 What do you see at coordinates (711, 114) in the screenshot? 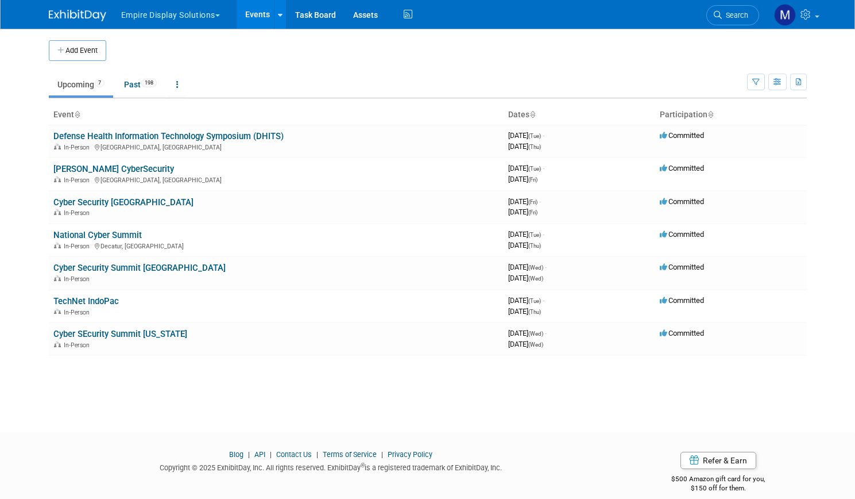
I see `a: Sort by Participation Type` at bounding box center [711, 114].